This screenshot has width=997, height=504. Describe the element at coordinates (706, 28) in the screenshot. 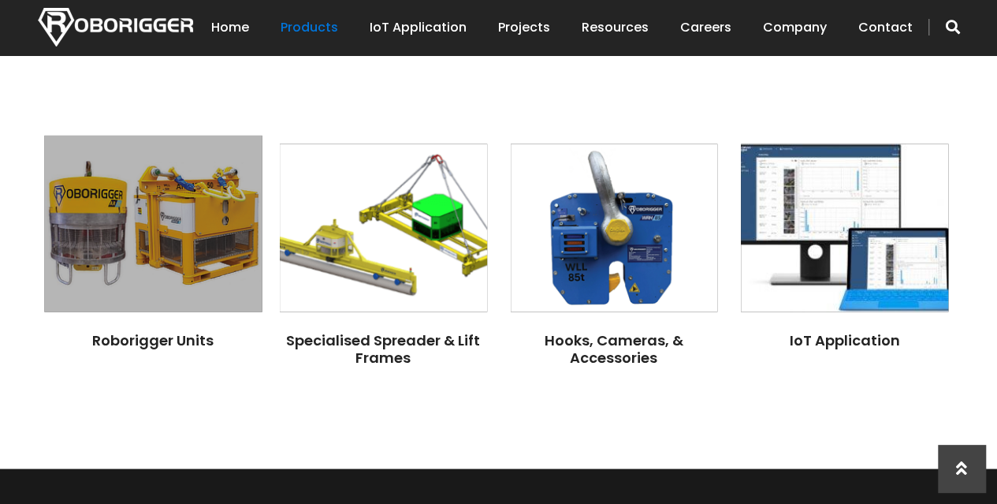

I see `a: Careers` at that location.